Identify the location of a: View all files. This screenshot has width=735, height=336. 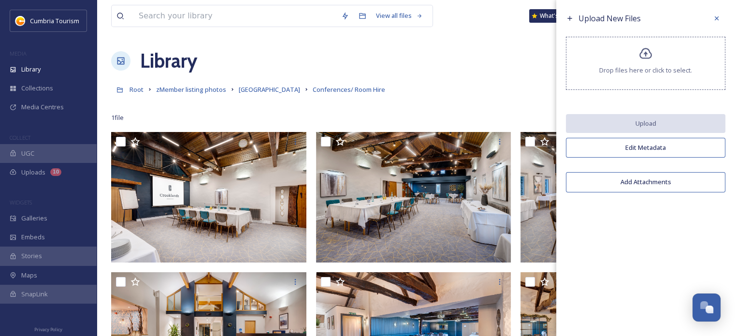
(399, 15).